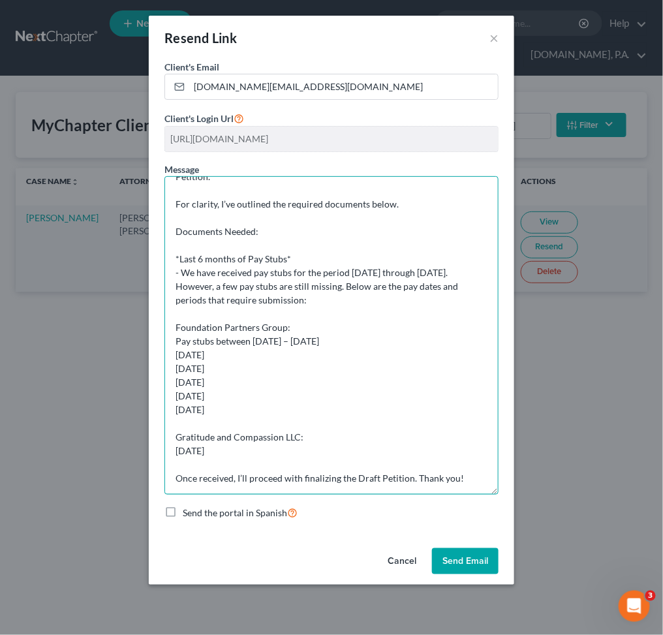 The image size is (663, 635). I want to click on button: Send Email, so click(466, 561).